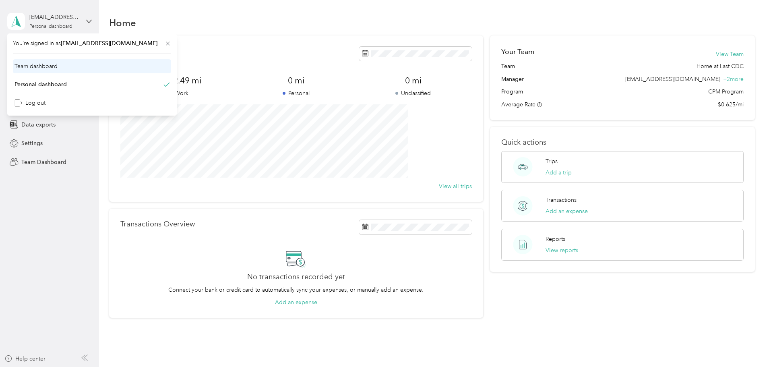 The image size is (769, 367). I want to click on span: Manager, so click(513, 79).